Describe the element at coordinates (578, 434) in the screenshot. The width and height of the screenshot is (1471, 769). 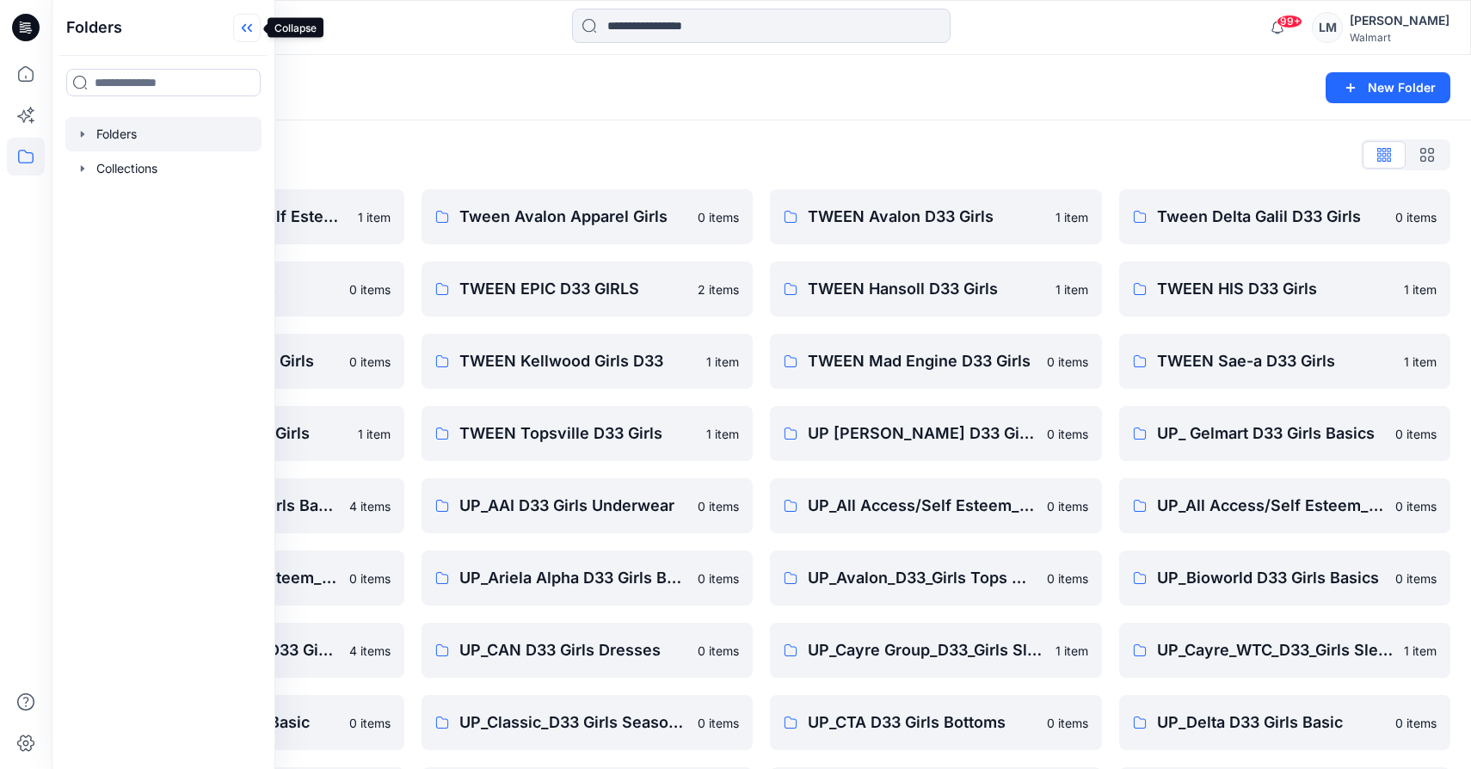
I see `p: TWEEN Topsville D33 Girls` at that location.